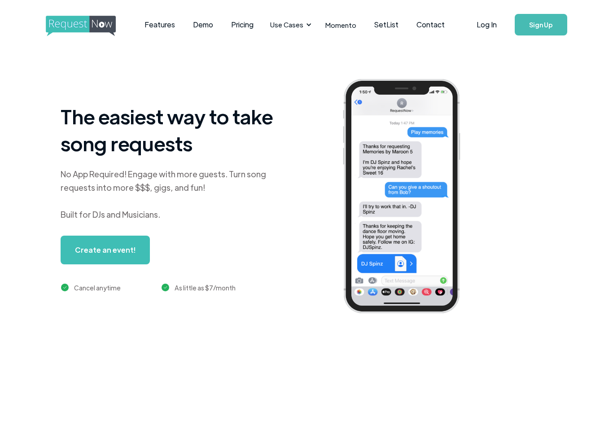  I want to click on div: No App Required! Engage with more guests. Turn song requests into more $$$, gigs, and fun! Built ..., so click(173, 194).